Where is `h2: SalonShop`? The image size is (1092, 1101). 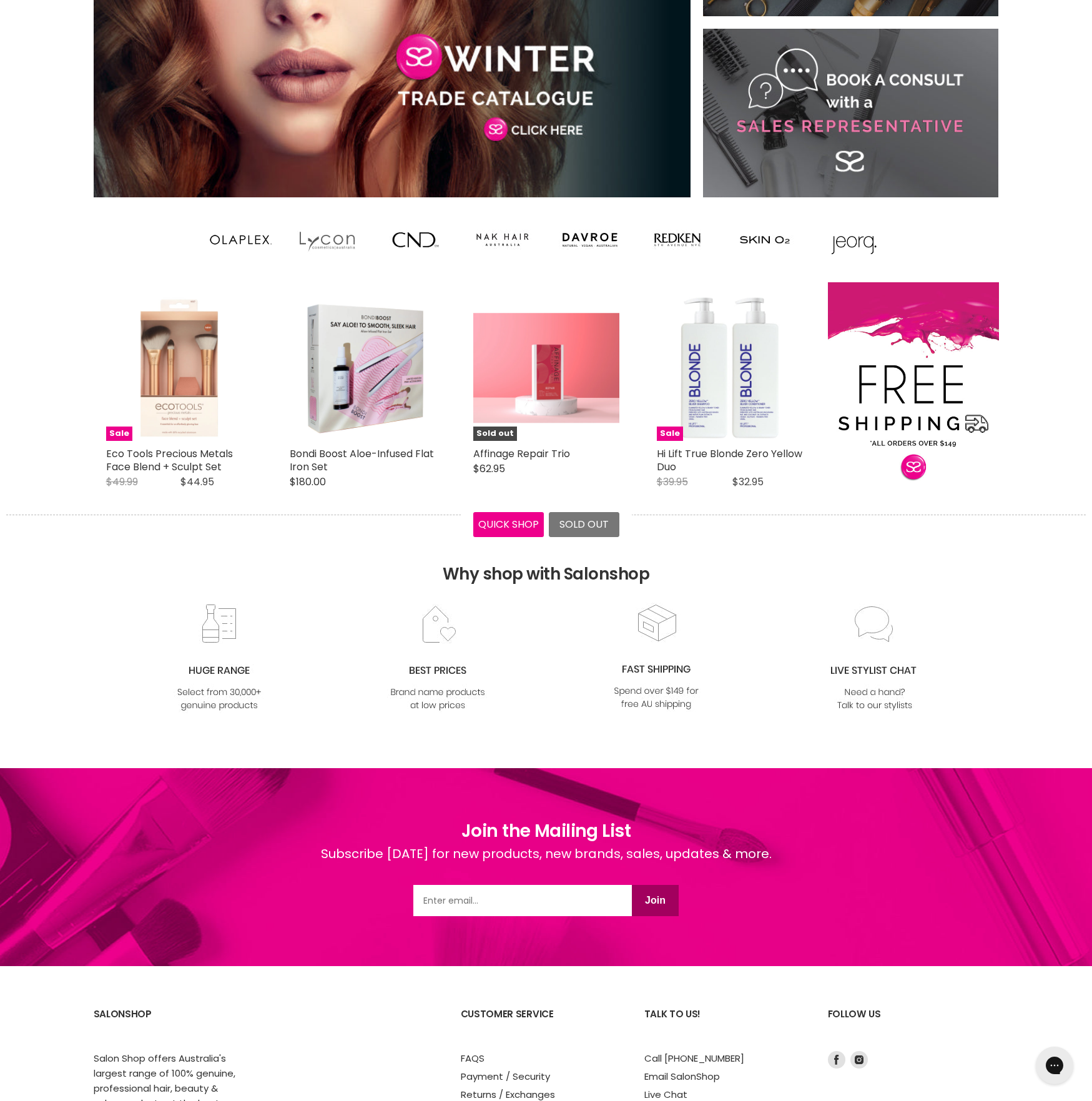
h2: SalonShop is located at coordinates (173, 1024).